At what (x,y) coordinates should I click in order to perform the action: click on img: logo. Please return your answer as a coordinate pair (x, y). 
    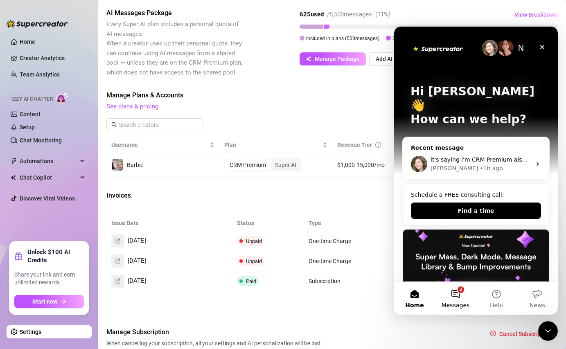
    Looking at the image, I should click on (44, 22).